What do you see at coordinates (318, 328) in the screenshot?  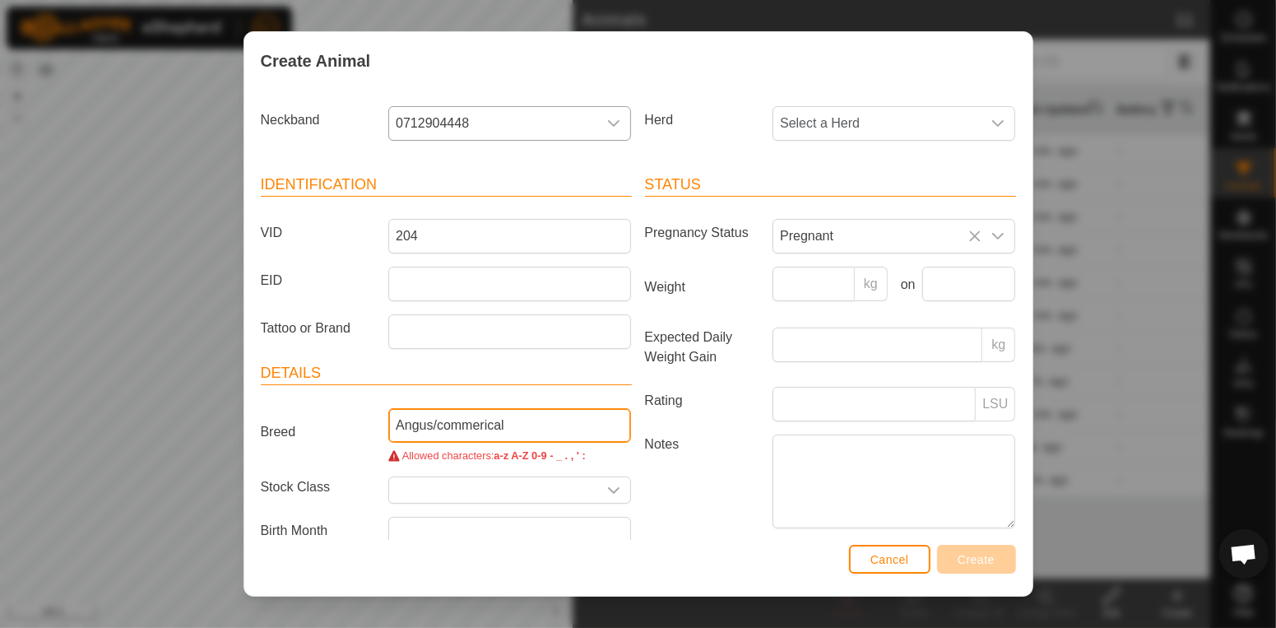 I see `label: Tattoo or Brand` at bounding box center [318, 328].